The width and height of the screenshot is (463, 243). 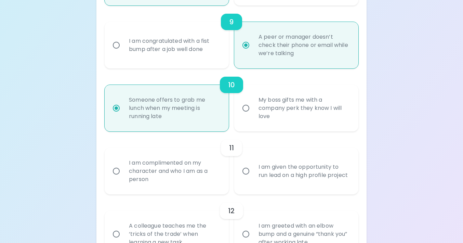 I want to click on h6: 10, so click(x=231, y=85).